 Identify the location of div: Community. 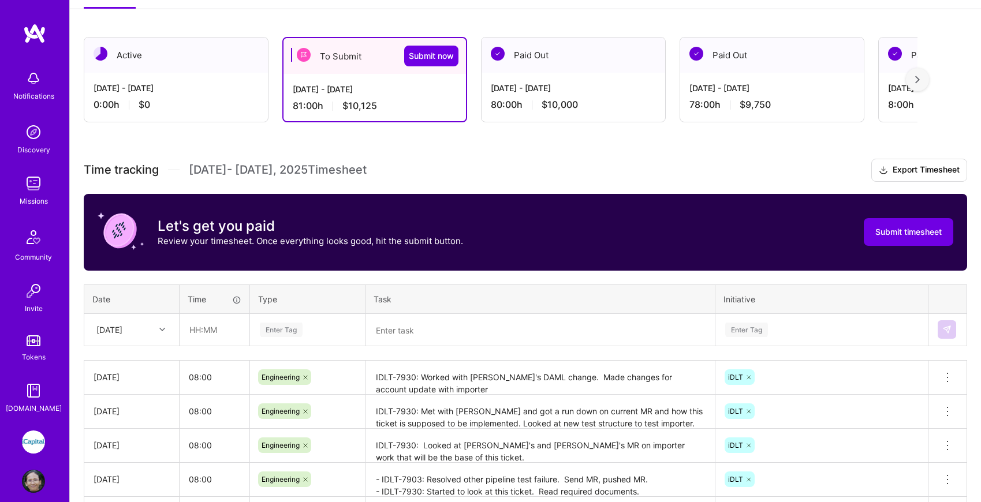
(33, 257).